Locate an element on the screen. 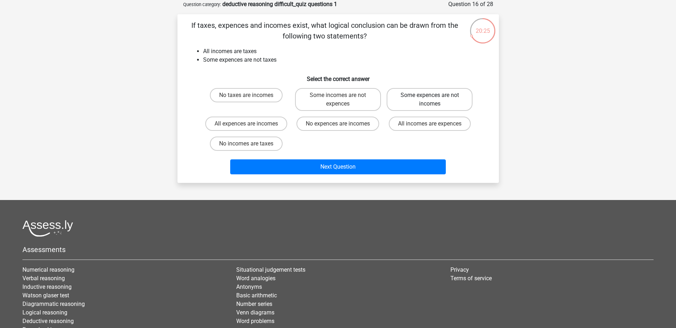 The width and height of the screenshot is (676, 328). a: Number series is located at coordinates (254, 304).